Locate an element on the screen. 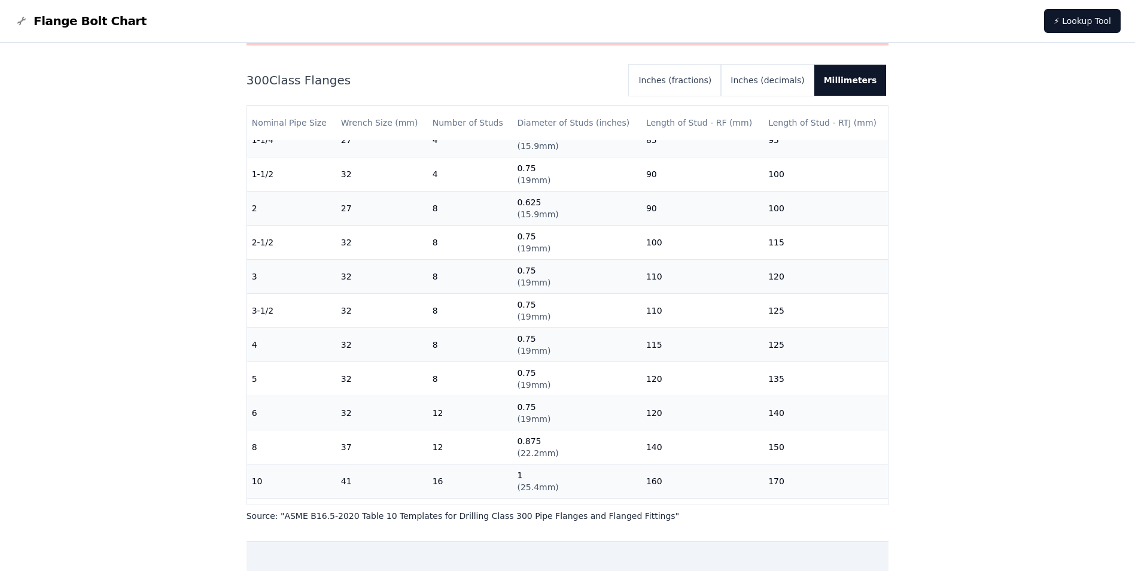 This screenshot has width=1135, height=571. th: Length of Stud - RF (mm) is located at coordinates (703, 123).